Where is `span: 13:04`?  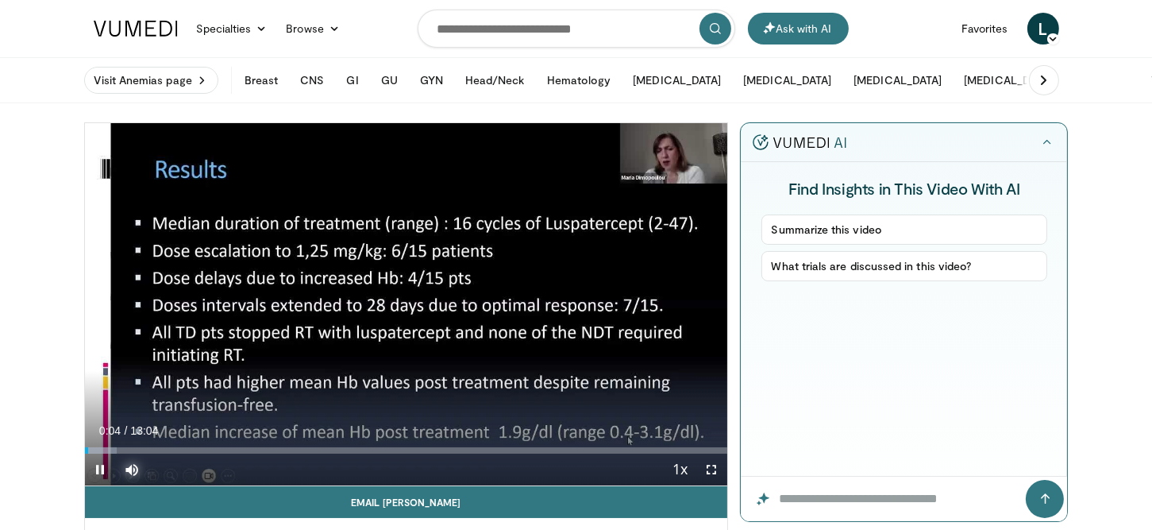 span: 13:04 is located at coordinates (144, 430).